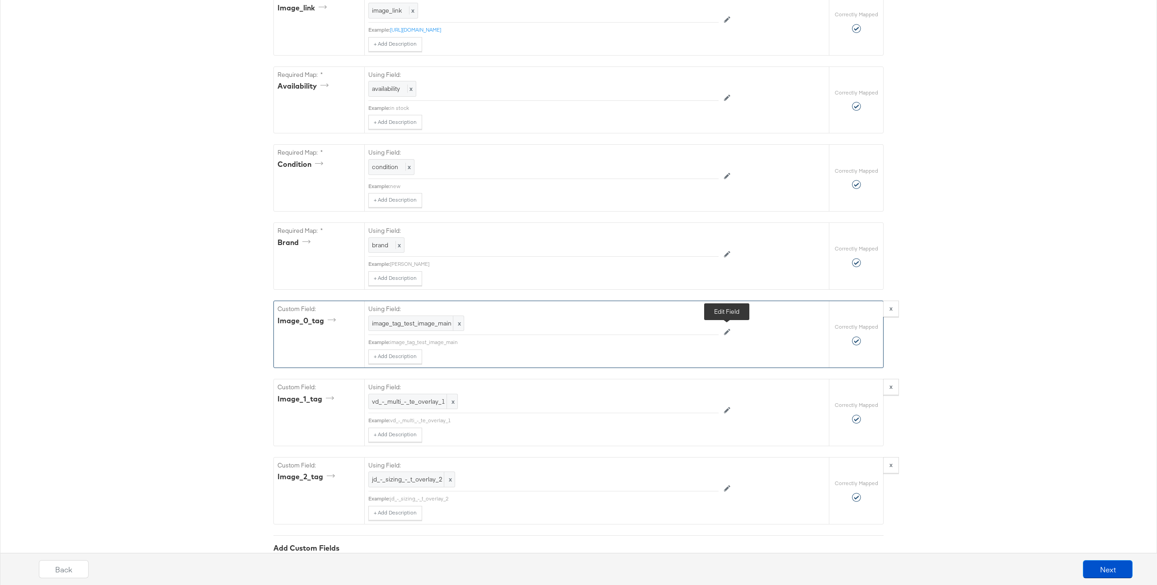 This screenshot has width=1157, height=585. Describe the element at coordinates (308, 476) in the screenshot. I see `div: image_2_tag` at that location.